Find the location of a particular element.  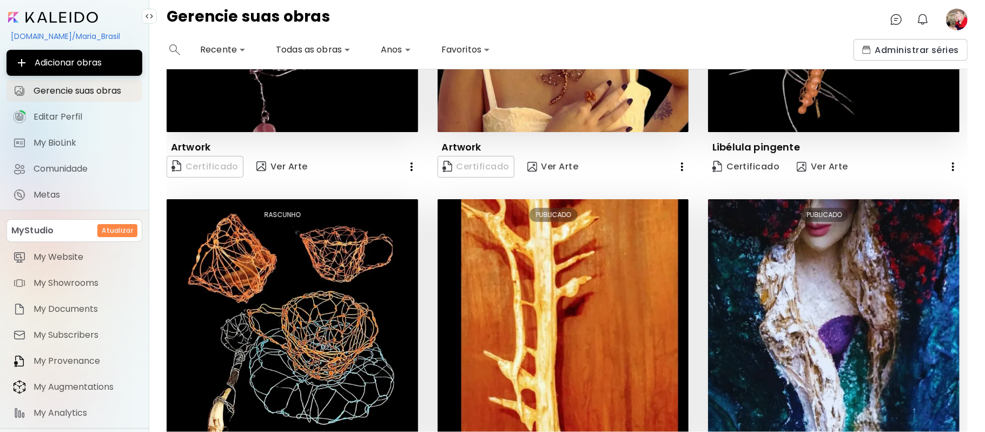

a: itemMy Showrooms is located at coordinates (74, 283).